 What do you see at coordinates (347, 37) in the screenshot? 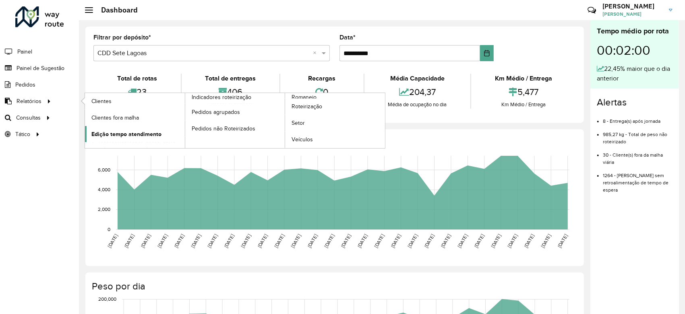
I see `label: Data` at bounding box center [347, 37].